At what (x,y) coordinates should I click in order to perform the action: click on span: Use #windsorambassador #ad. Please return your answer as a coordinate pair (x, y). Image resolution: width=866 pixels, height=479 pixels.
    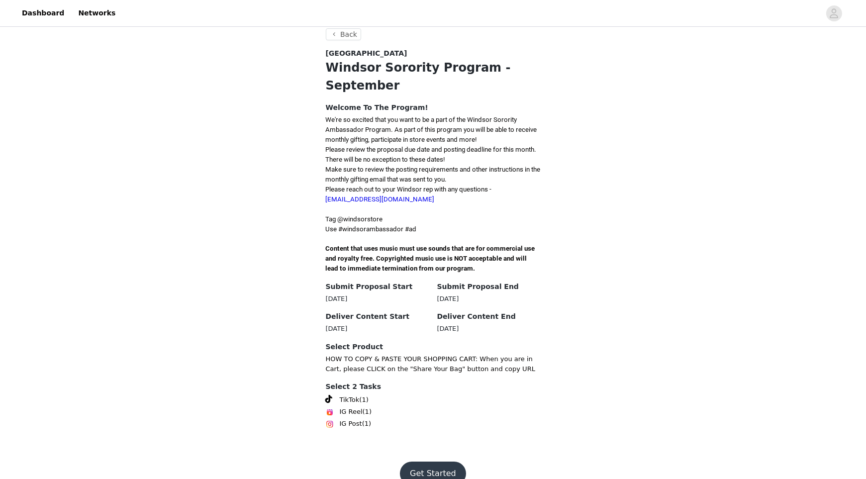
    Looking at the image, I should click on (371, 229).